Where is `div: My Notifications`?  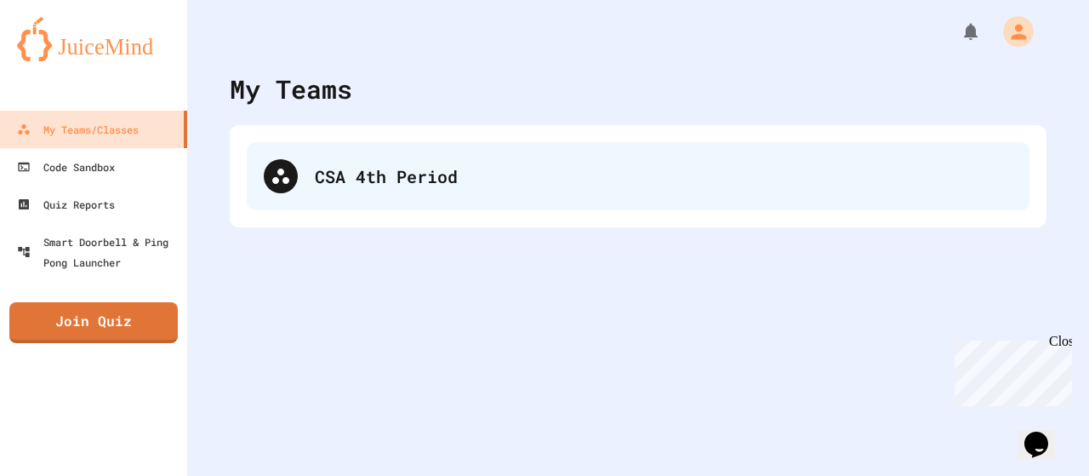 div: My Notifications is located at coordinates (958, 31).